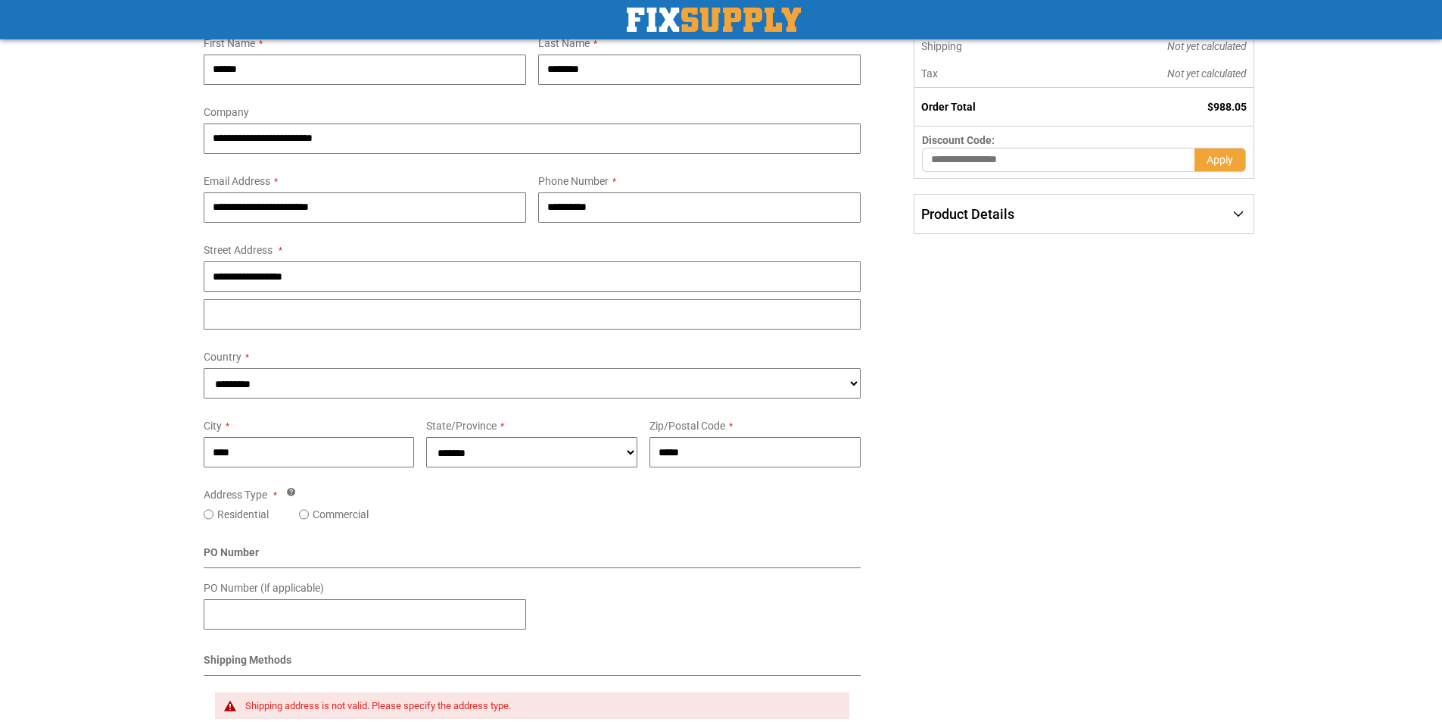 The width and height of the screenshot is (1442, 722). I want to click on label: Commercial, so click(341, 514).